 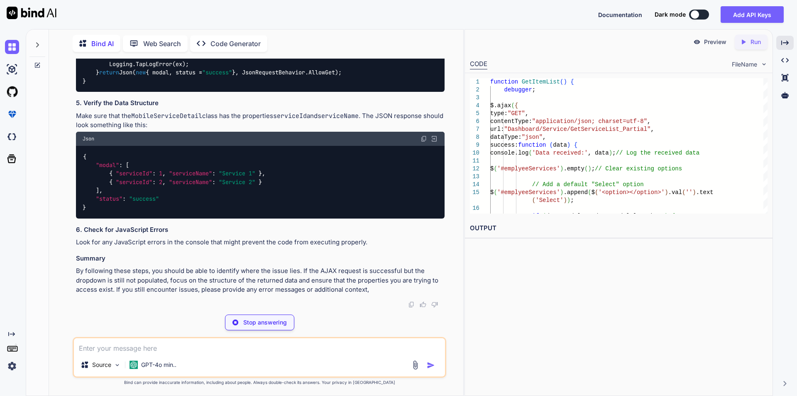 What do you see at coordinates (435, 304) in the screenshot?
I see `img: dislike` at bounding box center [435, 304].